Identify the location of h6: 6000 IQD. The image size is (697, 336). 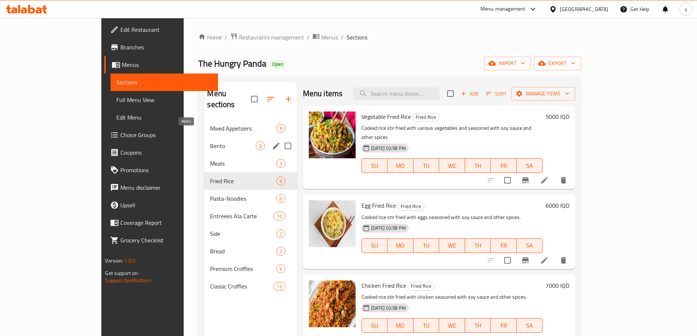
(557, 206).